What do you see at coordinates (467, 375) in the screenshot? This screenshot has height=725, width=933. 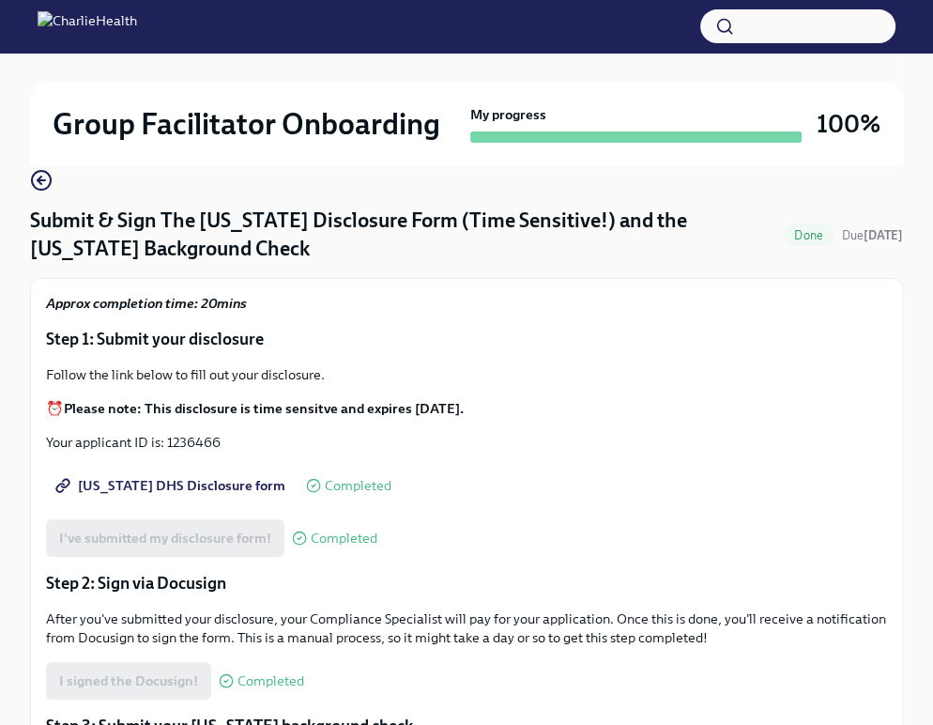 I see `p: Follow the link below to fill out your disclosure.` at bounding box center [467, 375].